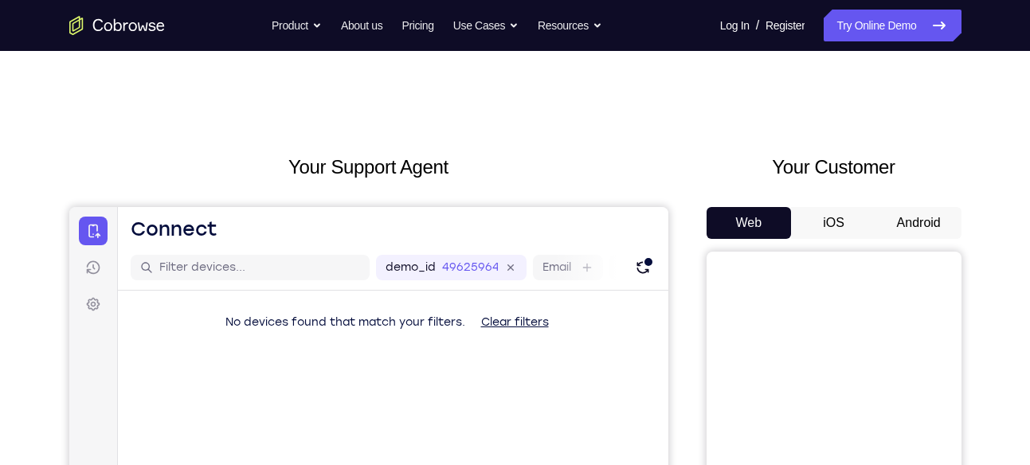 The image size is (1030, 465). Describe the element at coordinates (573, 61) in the screenshot. I see `button: Refresh` at that location.